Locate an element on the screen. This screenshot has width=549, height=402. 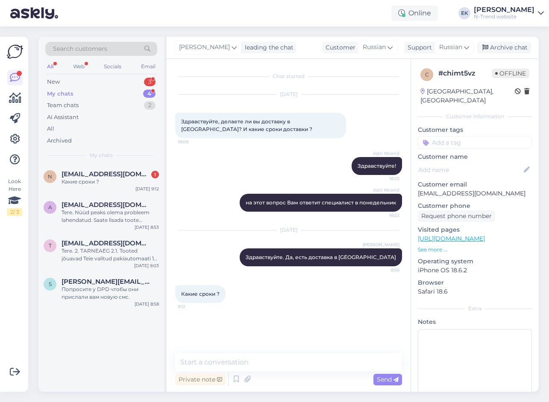
span: c is located at coordinates (427, 74).